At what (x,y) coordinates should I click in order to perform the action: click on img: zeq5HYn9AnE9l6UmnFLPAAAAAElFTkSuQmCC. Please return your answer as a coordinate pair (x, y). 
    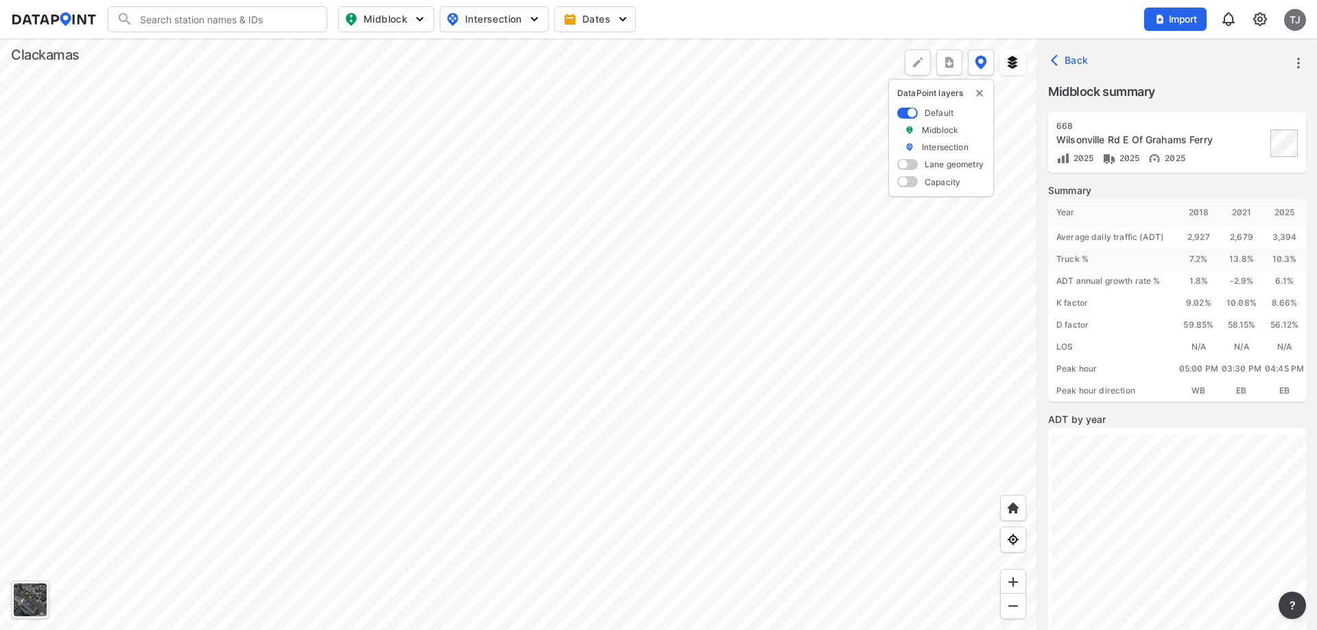
    Looking at the image, I should click on (1013, 540).